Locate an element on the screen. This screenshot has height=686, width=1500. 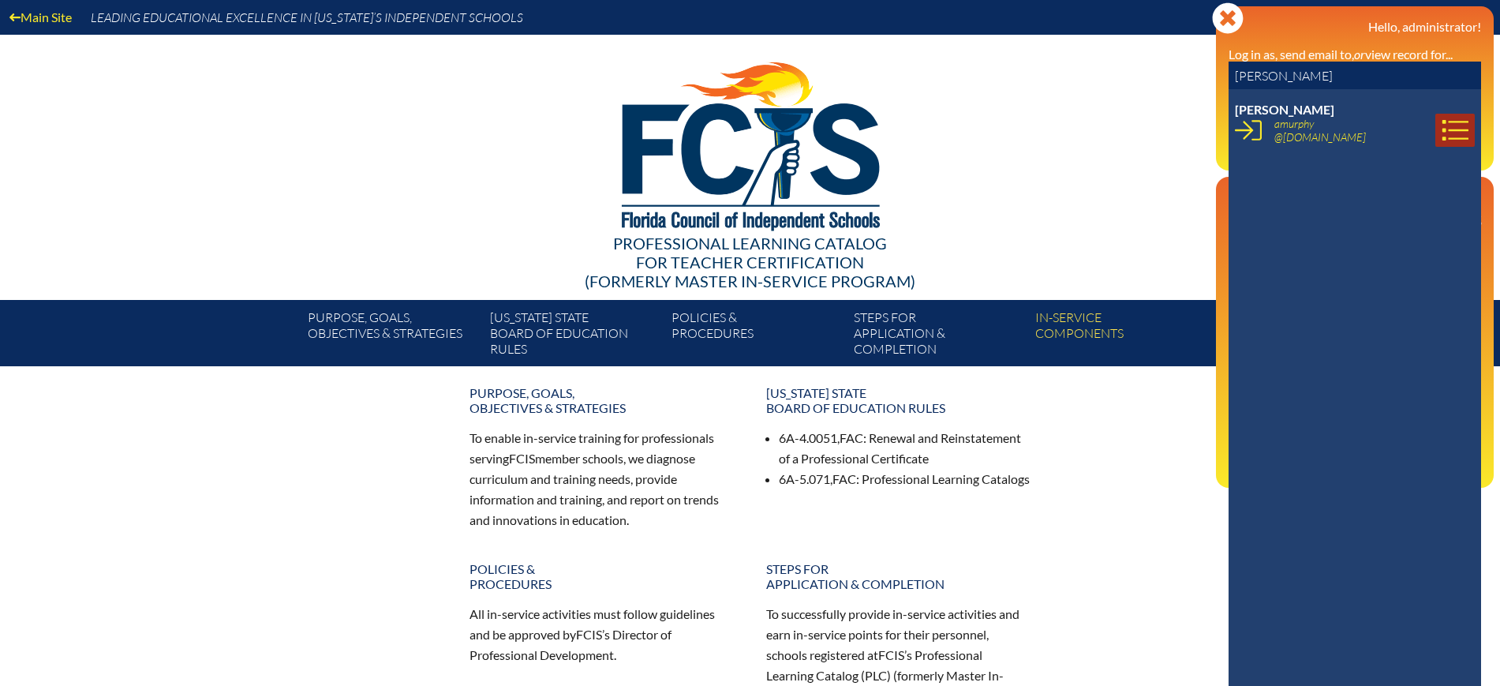
div: Professional Learning Catalog (formerly Master In-service Program) is located at coordinates (751, 262).